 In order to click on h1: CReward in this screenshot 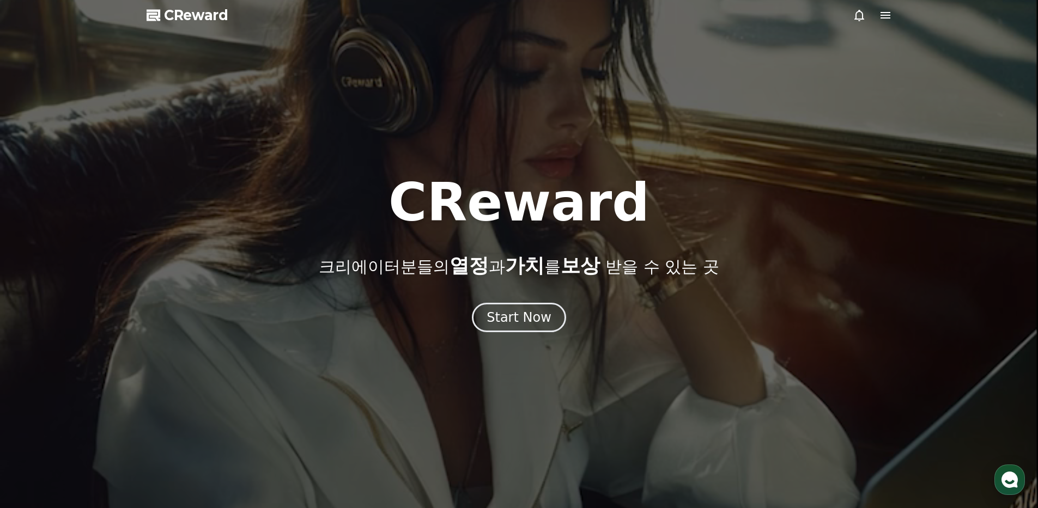, I will do `click(519, 203)`.